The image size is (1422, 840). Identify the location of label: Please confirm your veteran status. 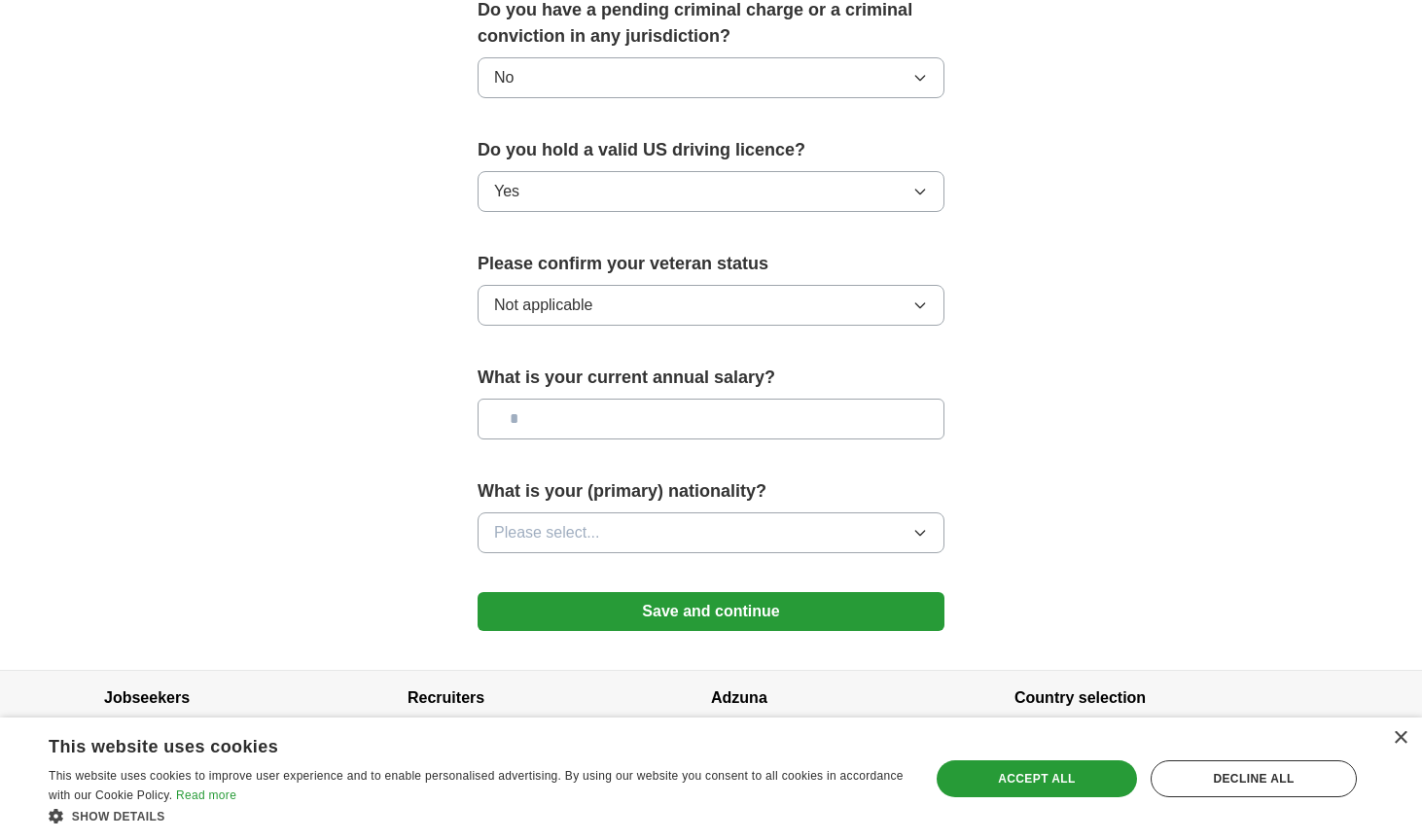
(711, 263).